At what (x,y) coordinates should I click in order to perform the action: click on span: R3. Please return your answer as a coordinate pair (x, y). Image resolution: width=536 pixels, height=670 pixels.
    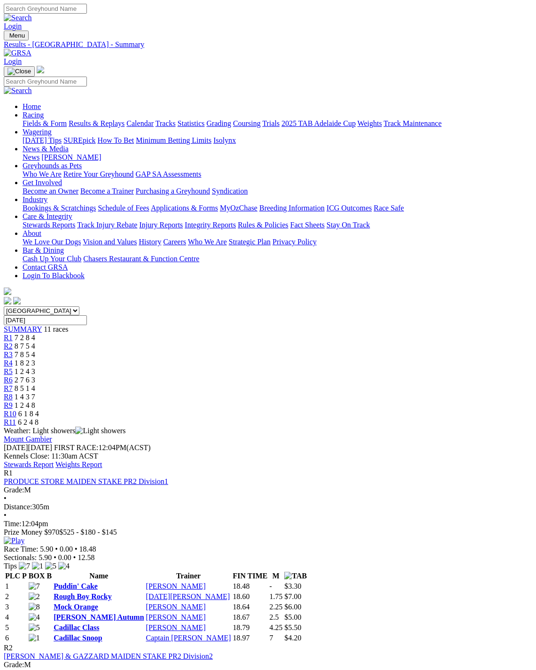
    Looking at the image, I should click on (8, 354).